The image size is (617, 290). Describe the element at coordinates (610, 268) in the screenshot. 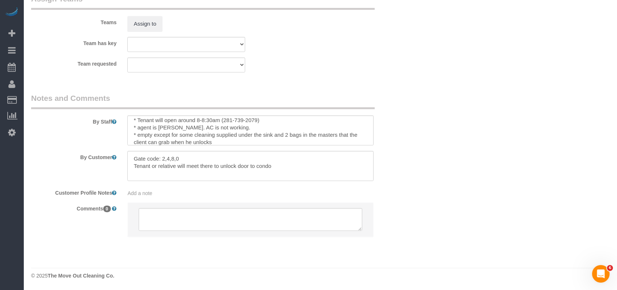

I see `span: 6` at that location.